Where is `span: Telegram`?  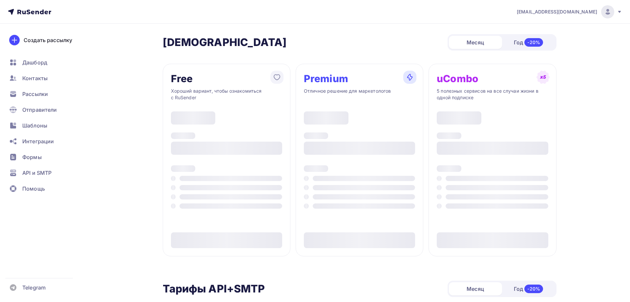
span: Telegram is located at coordinates (34, 287).